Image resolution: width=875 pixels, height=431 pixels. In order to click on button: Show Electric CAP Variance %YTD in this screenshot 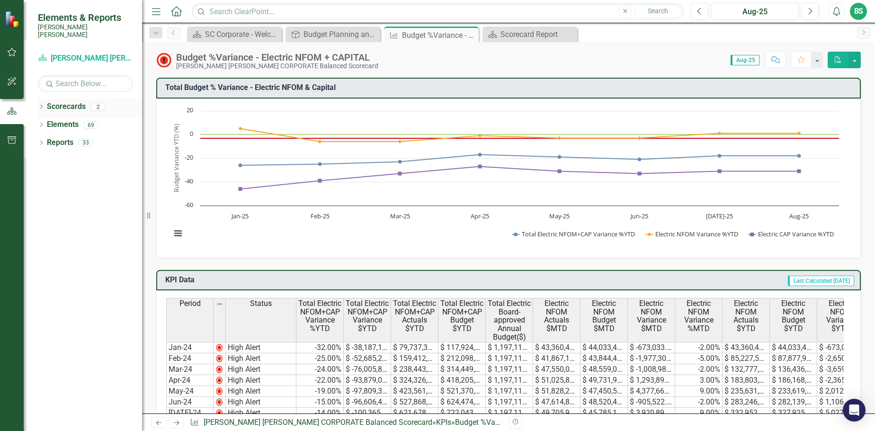, I will do `click(792, 234)`.